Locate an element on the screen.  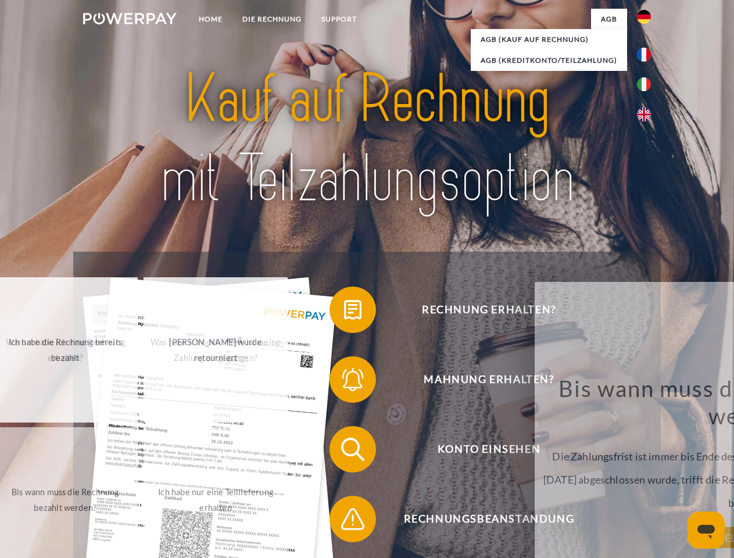
span: Rechnungsbeanstandung is located at coordinates (489, 519).